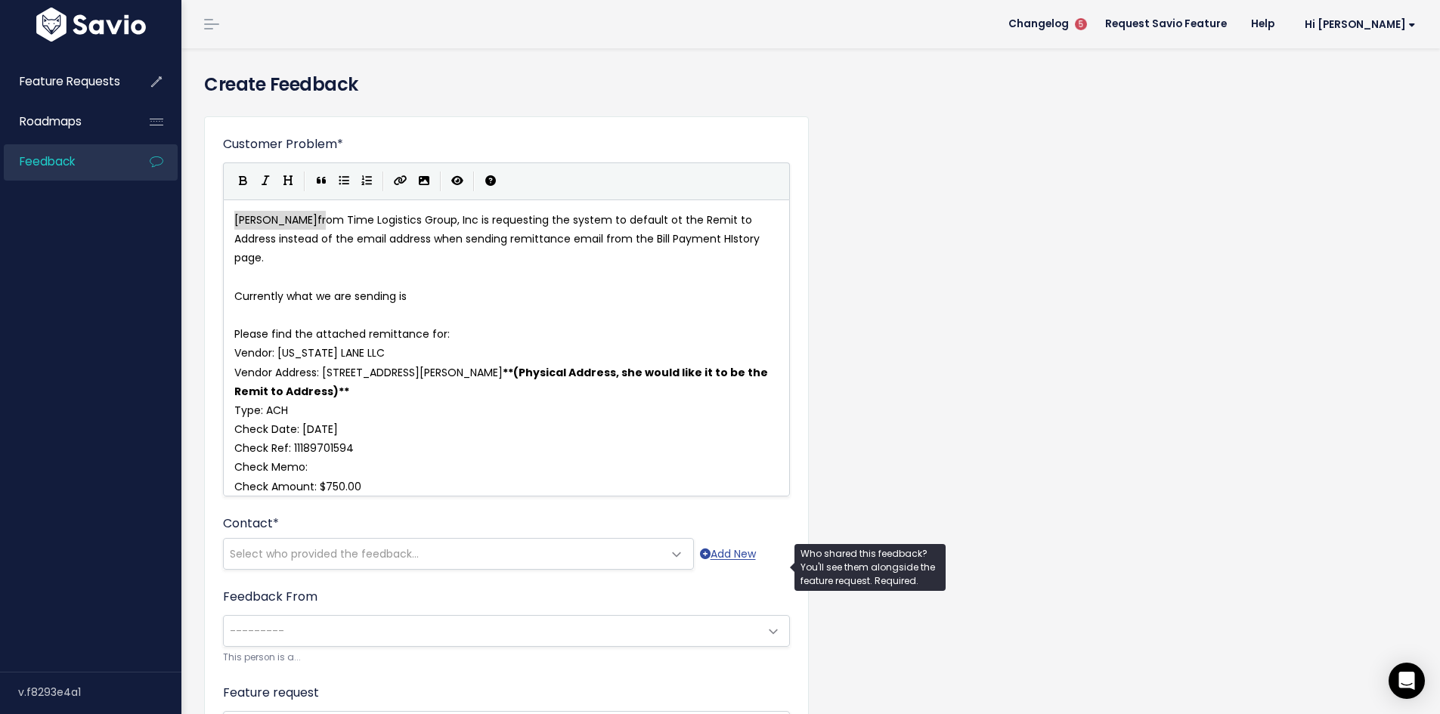 Image resolution: width=1440 pixels, height=714 pixels. I want to click on label: Feature request, so click(271, 693).